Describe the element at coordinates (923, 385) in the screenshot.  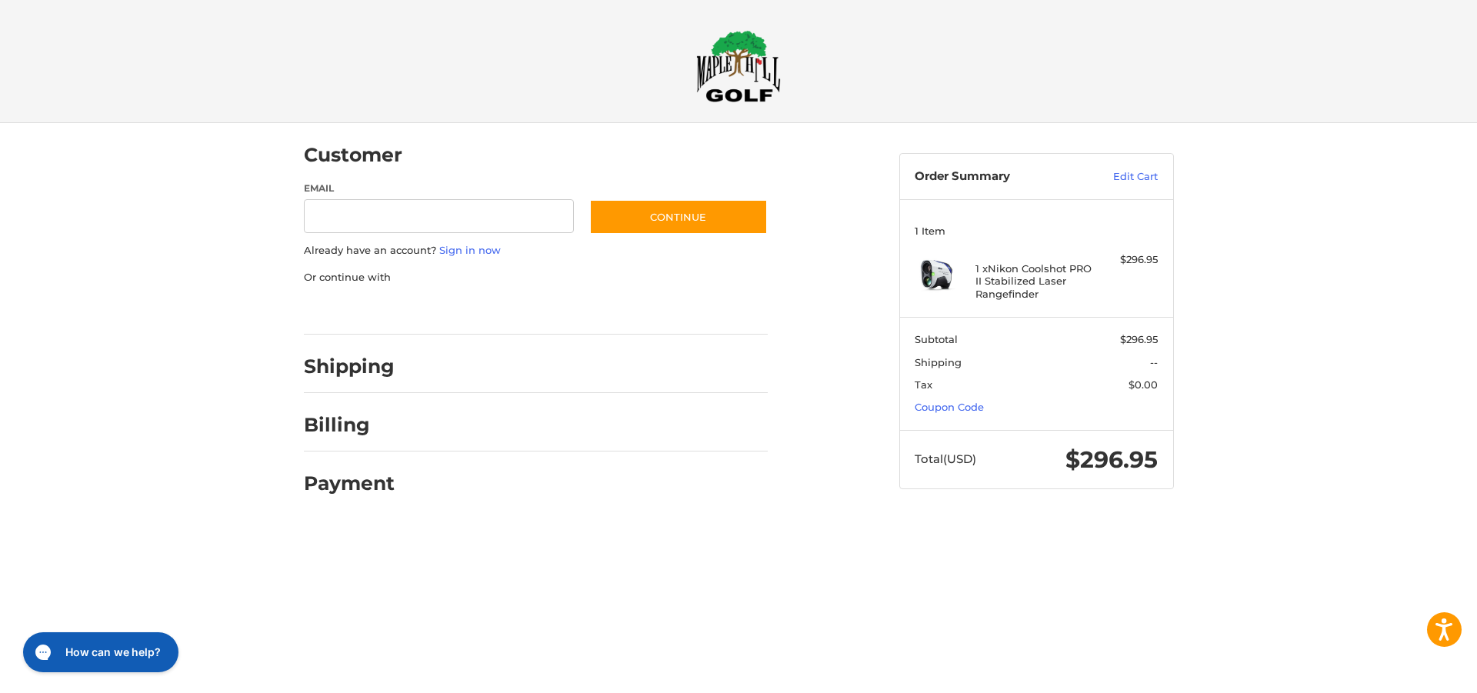
I see `span: Tax` at that location.